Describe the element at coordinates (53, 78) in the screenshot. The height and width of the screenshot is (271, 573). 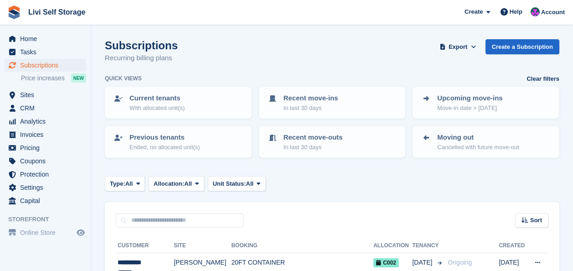
I see `a: Price increases NEW` at that location.